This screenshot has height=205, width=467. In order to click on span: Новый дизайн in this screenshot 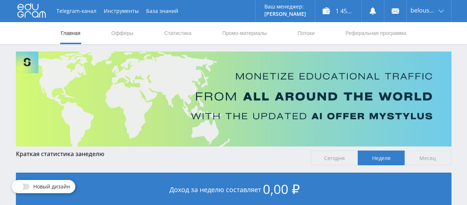, I will do `click(52, 187)`.